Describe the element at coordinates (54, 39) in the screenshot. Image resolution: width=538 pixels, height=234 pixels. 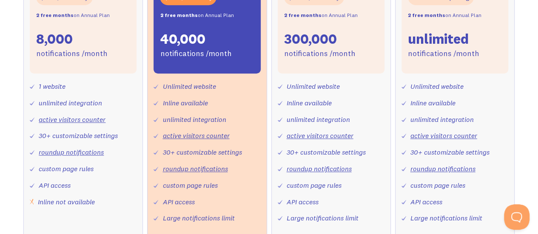
I see `div: 8,000` at that location.